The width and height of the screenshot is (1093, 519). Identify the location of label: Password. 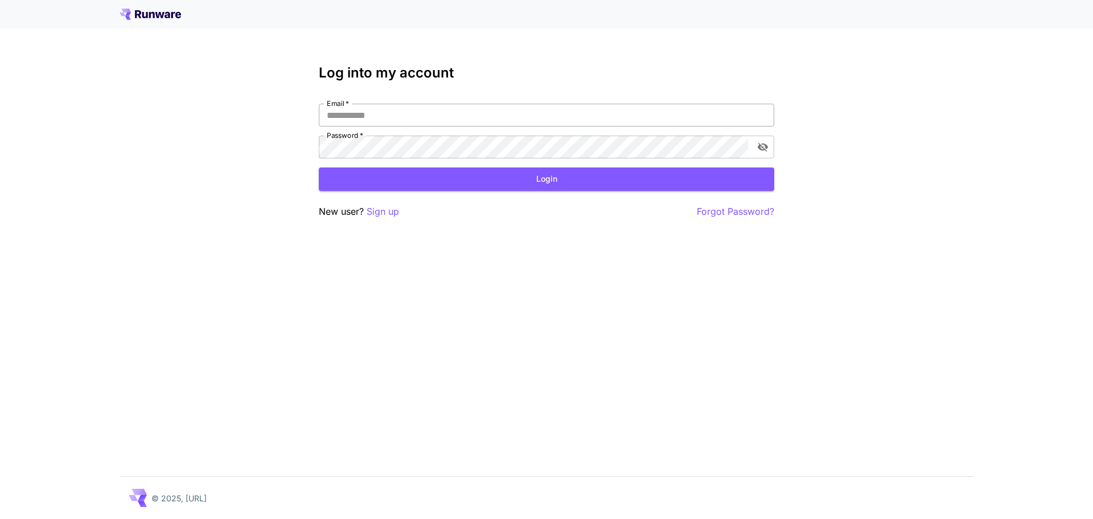
(345, 135).